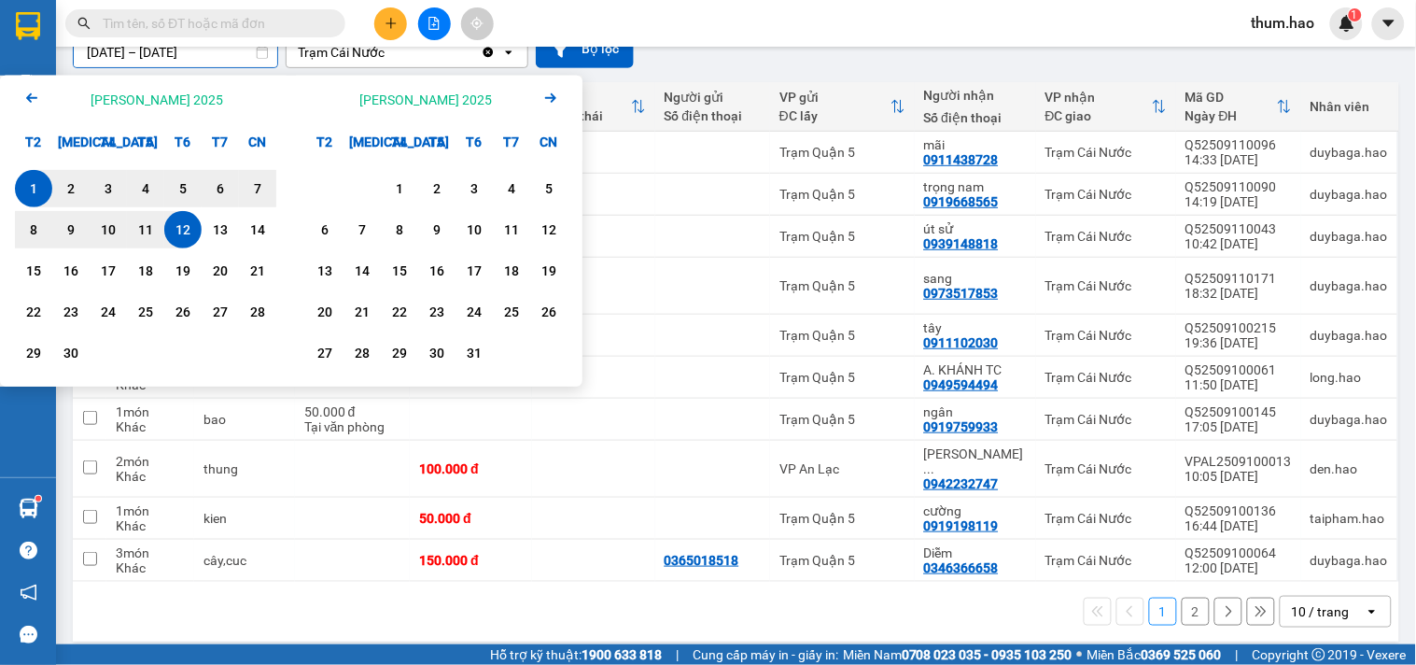  What do you see at coordinates (183, 312) in the screenshot?
I see `div: Choose Thứ Sáu, tháng 09 26 2025. It's available.` at bounding box center [183, 312].